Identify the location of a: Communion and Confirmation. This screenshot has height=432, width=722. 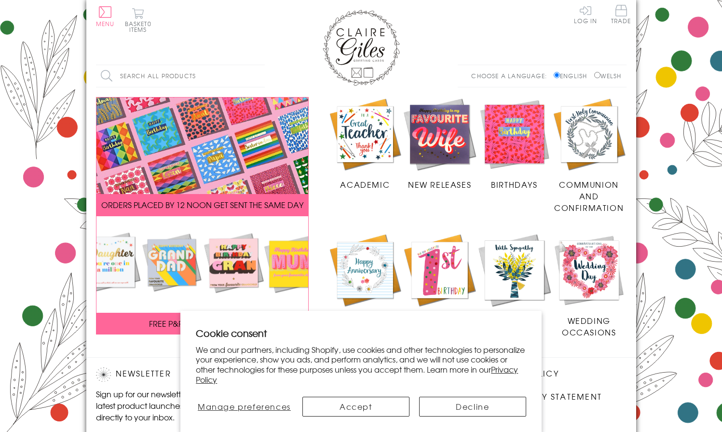
(589, 155).